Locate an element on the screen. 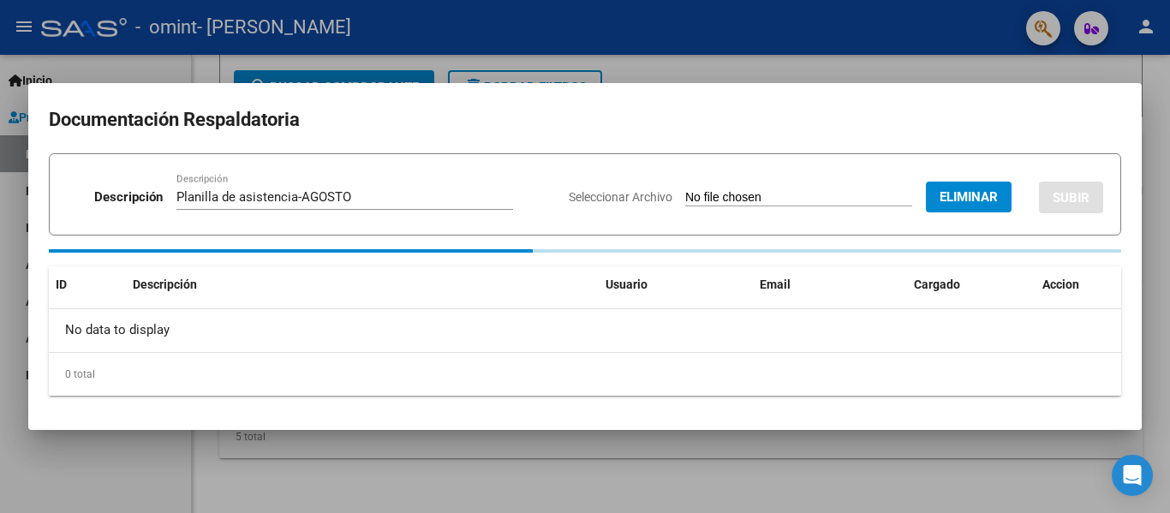  datatable-header-cell: Email is located at coordinates (830, 284).